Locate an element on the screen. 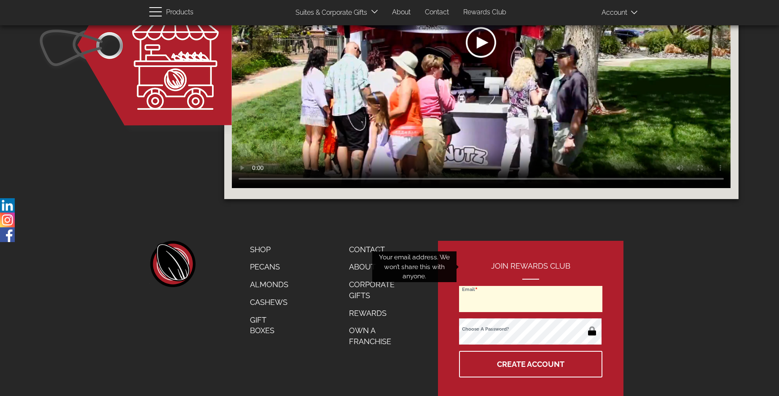 This screenshot has width=779, height=396. a: Corporate Gifts is located at coordinates (377, 290).